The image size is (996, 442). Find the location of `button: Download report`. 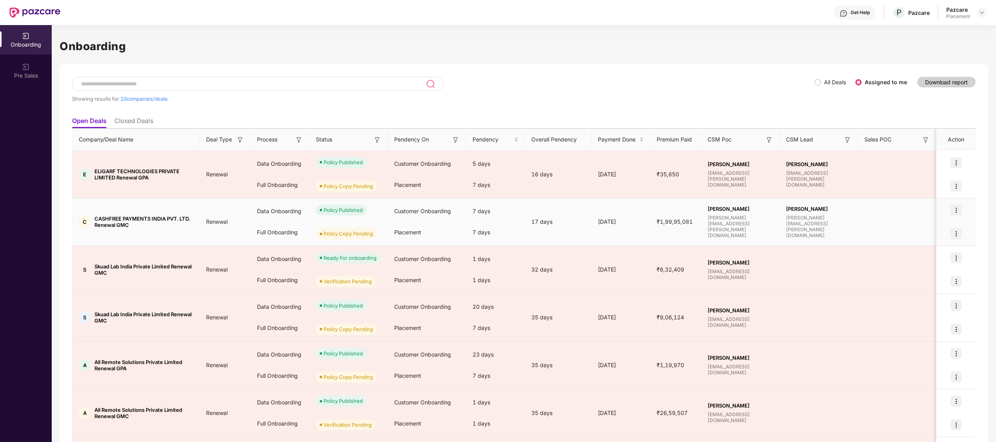

button: Download report is located at coordinates (947, 82).